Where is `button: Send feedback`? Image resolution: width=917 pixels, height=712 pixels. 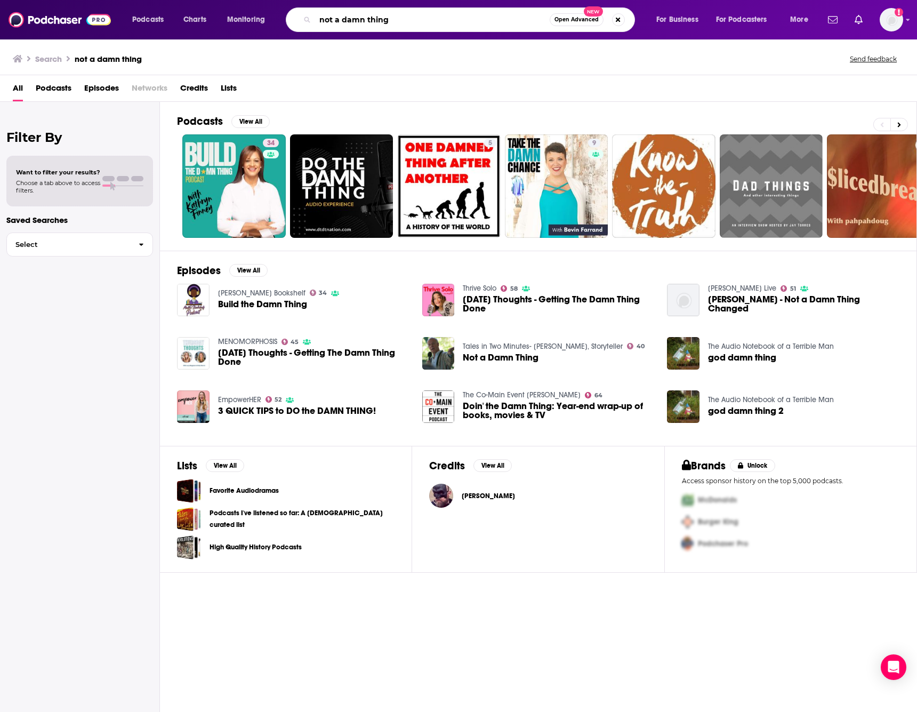 button: Send feedback is located at coordinates (873, 59).